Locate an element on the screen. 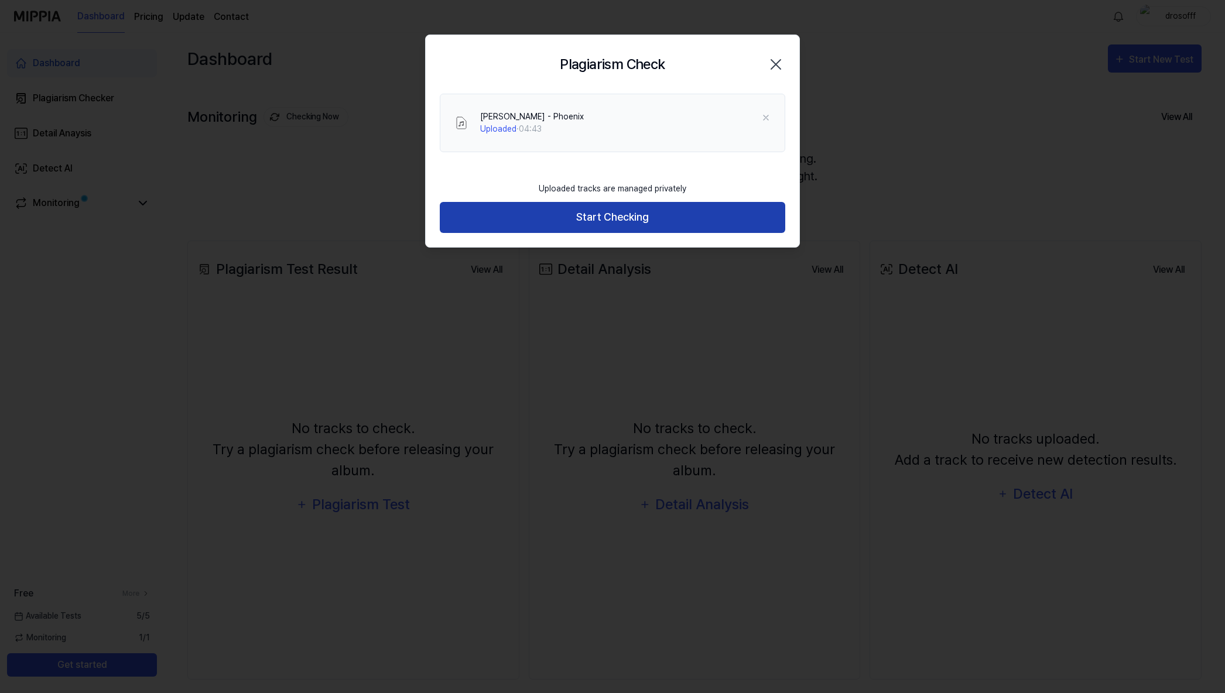 The image size is (1225, 693). div: Uploaded tracks are managed privately is located at coordinates (613, 189).